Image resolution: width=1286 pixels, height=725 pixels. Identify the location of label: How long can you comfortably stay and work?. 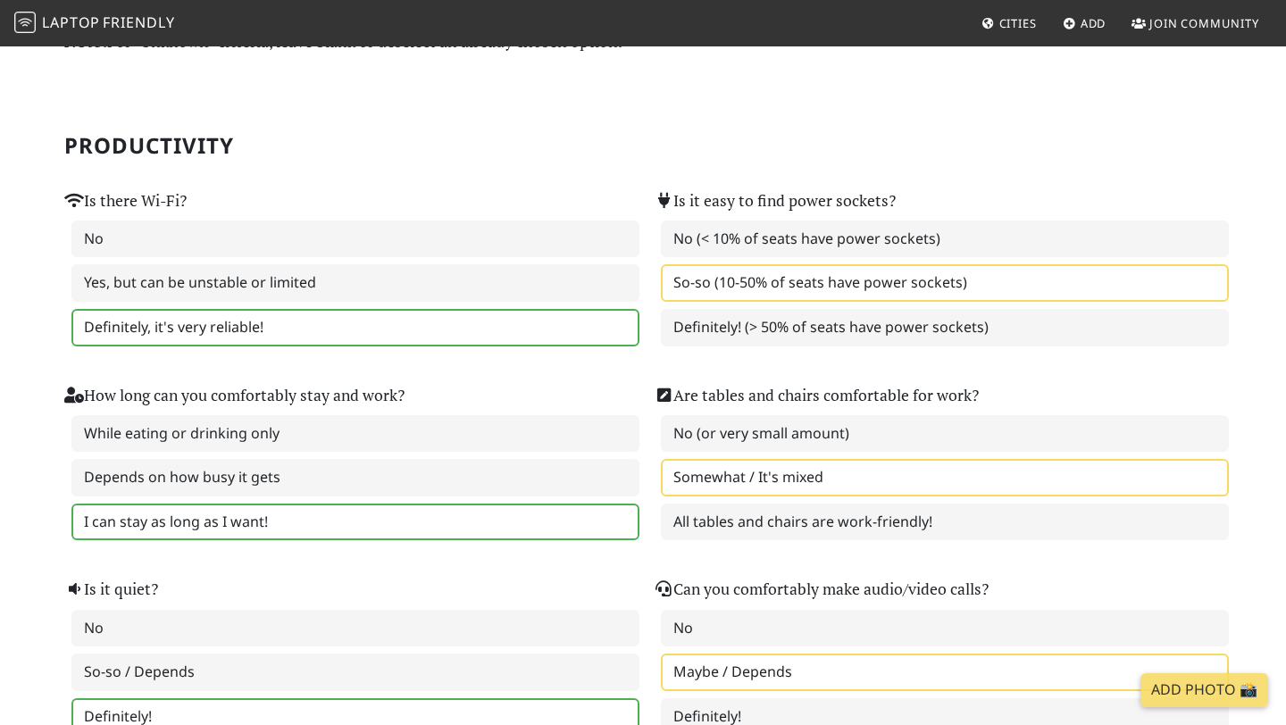
(234, 396).